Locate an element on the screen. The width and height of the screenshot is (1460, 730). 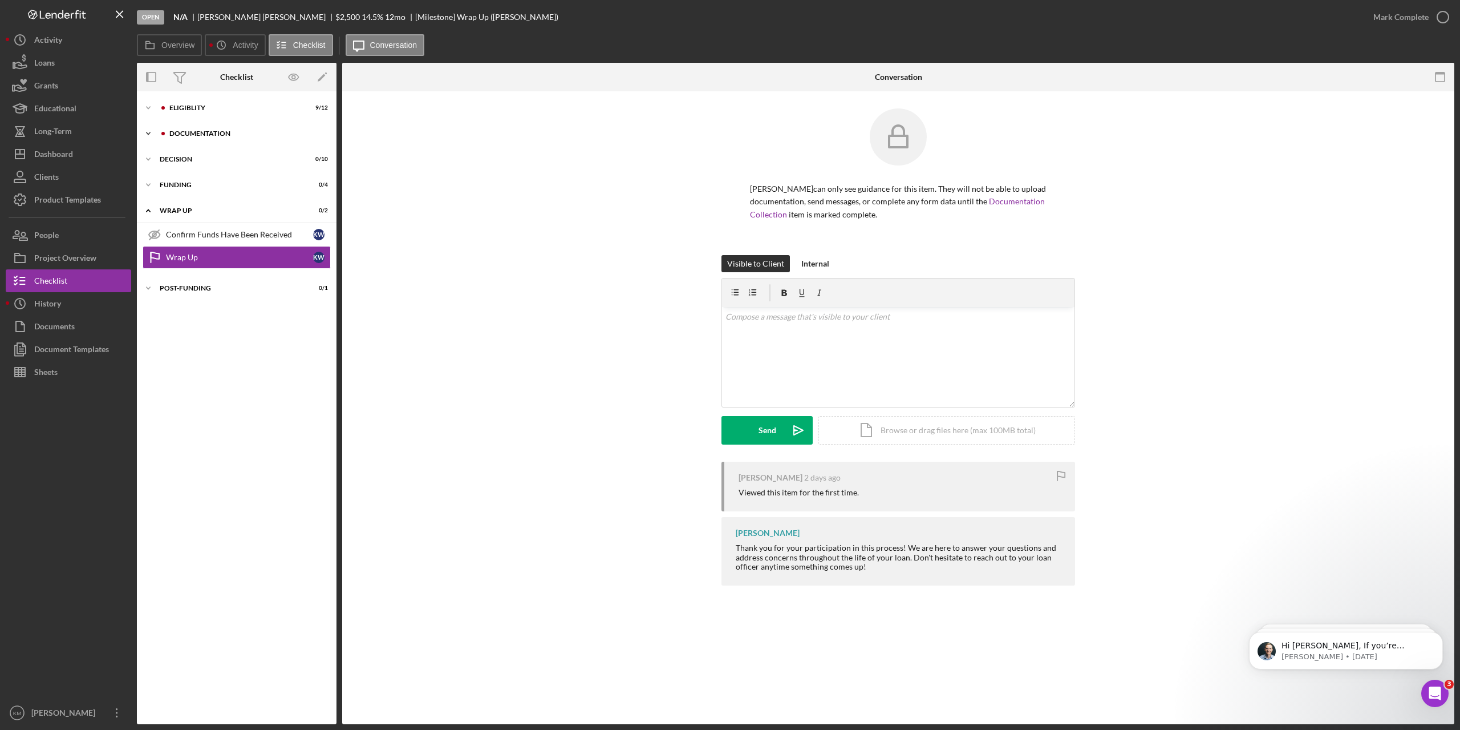
span: 3 is located at coordinates (1450, 684).